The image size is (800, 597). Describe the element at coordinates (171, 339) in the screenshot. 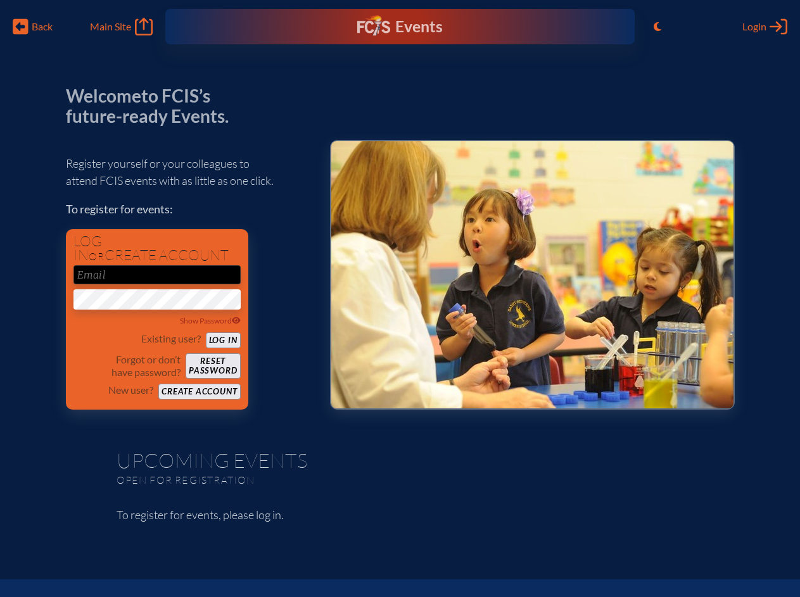

I see `p: Existing user?` at that location.